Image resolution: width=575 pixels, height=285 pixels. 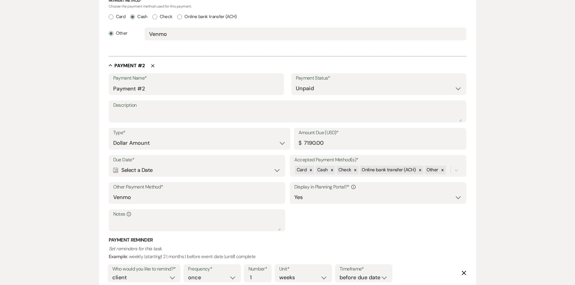 I want to click on label: Unit*, so click(x=303, y=269).